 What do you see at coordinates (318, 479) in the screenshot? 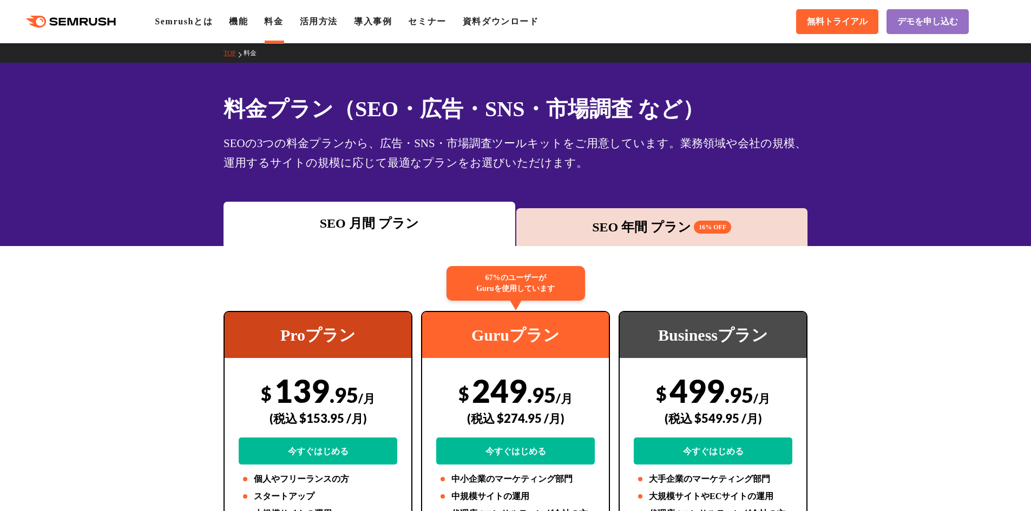
I see `li: 個人やフリーランスの方` at bounding box center [318, 479].